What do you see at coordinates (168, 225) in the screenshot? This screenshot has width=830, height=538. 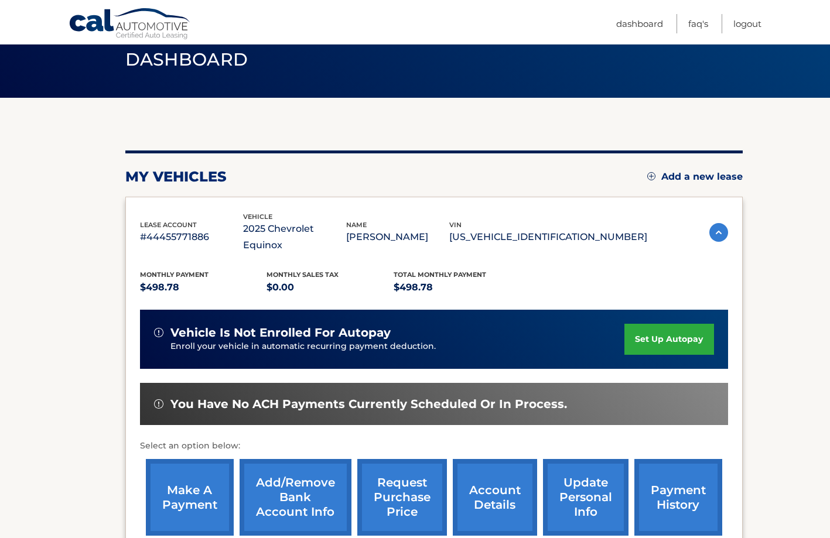 I see `span: lease account` at bounding box center [168, 225].